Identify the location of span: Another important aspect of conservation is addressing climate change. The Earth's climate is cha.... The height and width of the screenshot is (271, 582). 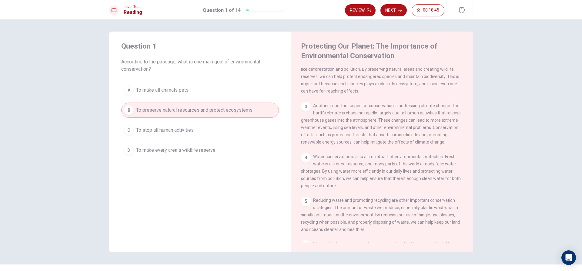
(381, 124).